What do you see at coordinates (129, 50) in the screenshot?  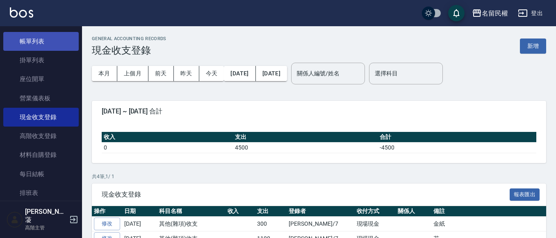 I see `h3: 現金收支登錄` at bounding box center [129, 50].